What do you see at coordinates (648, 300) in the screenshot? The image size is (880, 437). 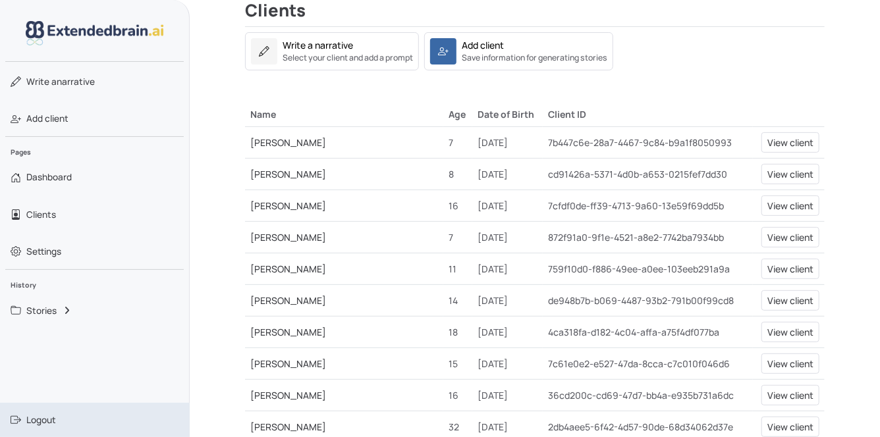 I see `td: de948b7b-b069-4487-93b2-791b00f99cd8` at bounding box center [648, 300].